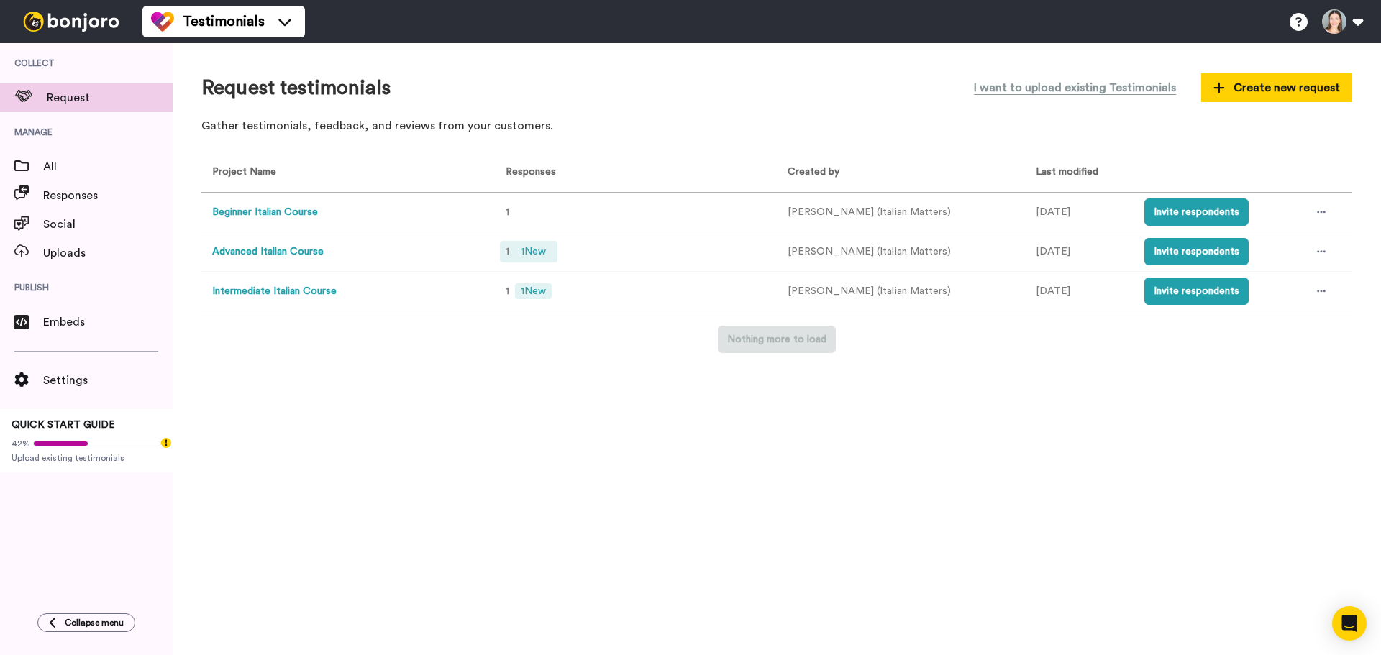 This screenshot has height=655, width=1381. Describe the element at coordinates (108, 253) in the screenshot. I see `span: Uploads` at that location.